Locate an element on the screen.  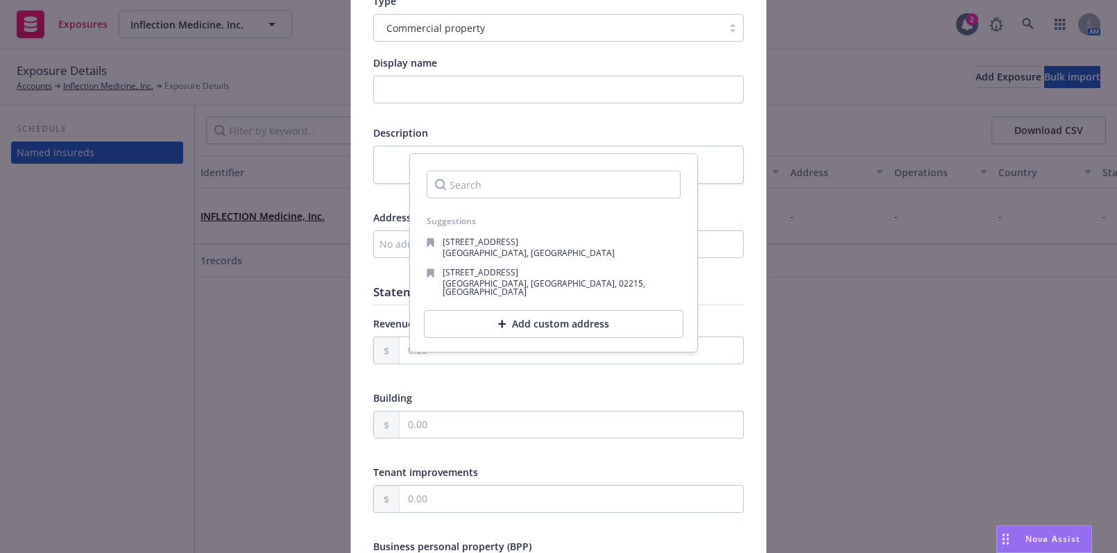
button: Nova Assist is located at coordinates (1044, 539).